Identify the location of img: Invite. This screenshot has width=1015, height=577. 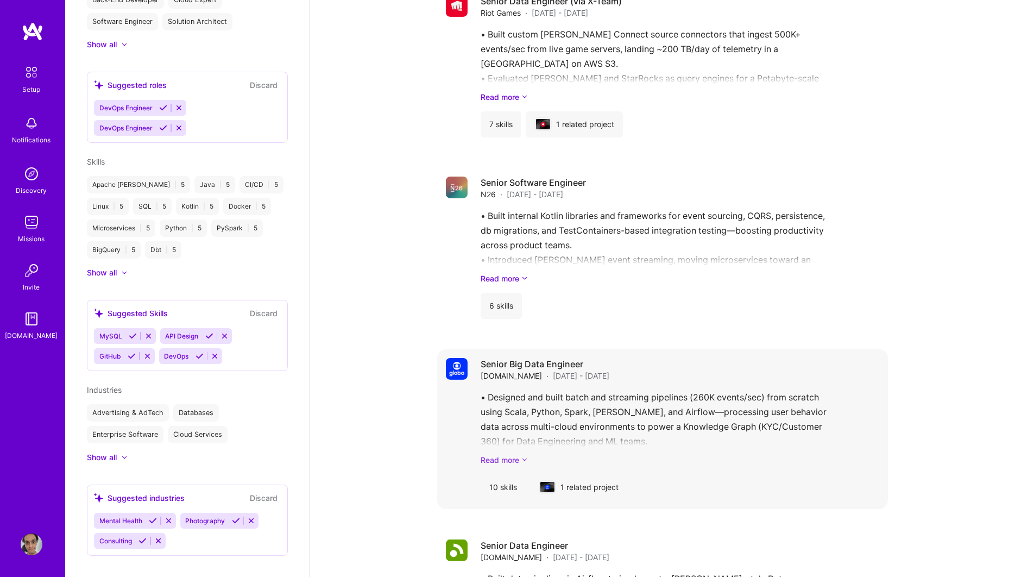
(32, 270).